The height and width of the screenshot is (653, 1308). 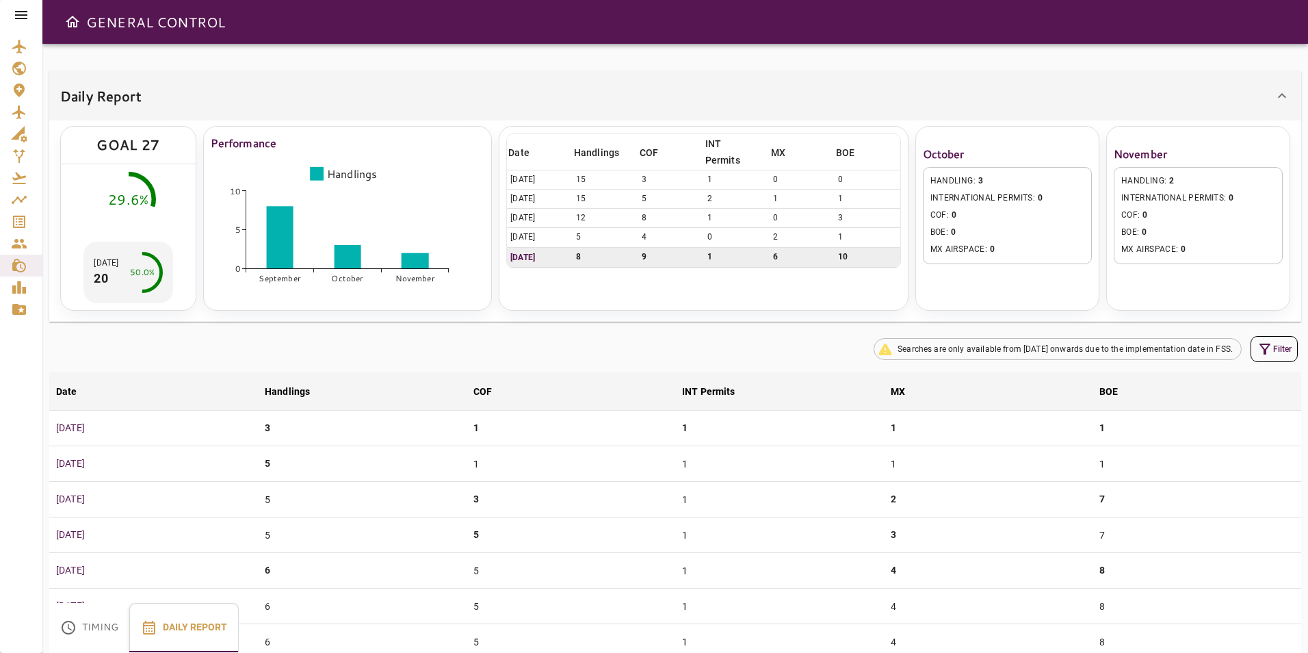 I want to click on tspan: November, so click(x=415, y=278).